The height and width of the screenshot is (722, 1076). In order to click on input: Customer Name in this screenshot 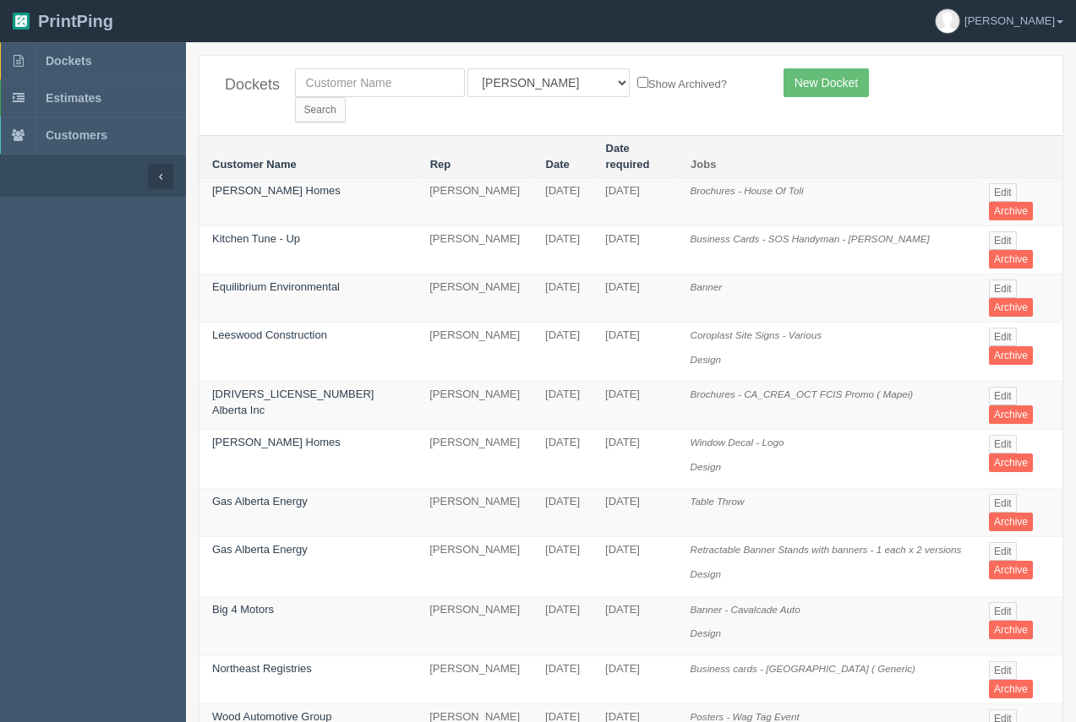, I will do `click(379, 83)`.